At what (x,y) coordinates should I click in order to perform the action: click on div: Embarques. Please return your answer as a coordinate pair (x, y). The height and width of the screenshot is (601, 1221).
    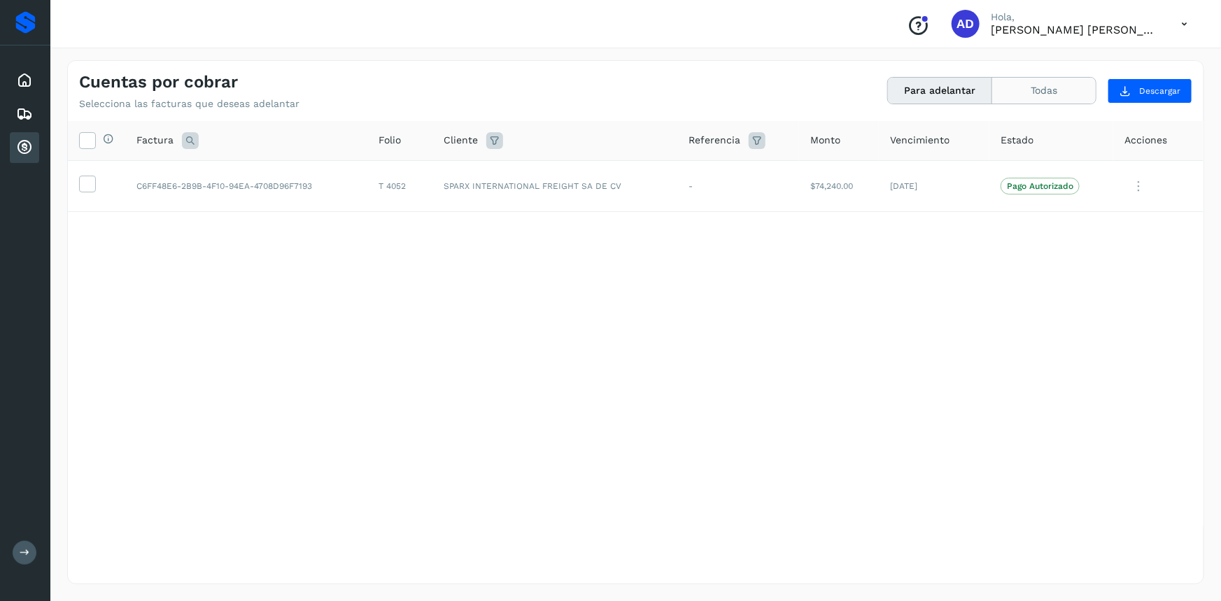
    Looking at the image, I should click on (24, 114).